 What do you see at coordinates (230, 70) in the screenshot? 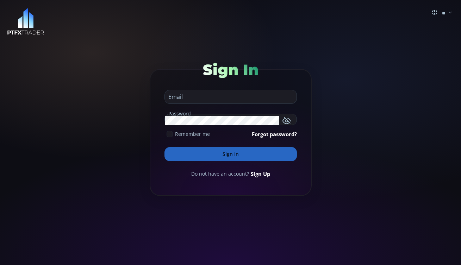
I see `span: Sign In` at bounding box center [230, 70].